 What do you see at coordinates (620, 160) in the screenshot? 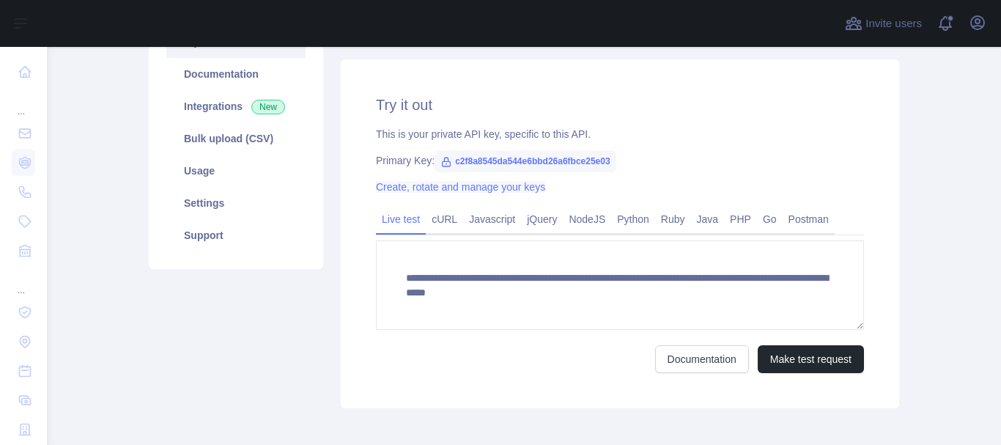
I see `div: Primary Key:` at bounding box center [620, 160].